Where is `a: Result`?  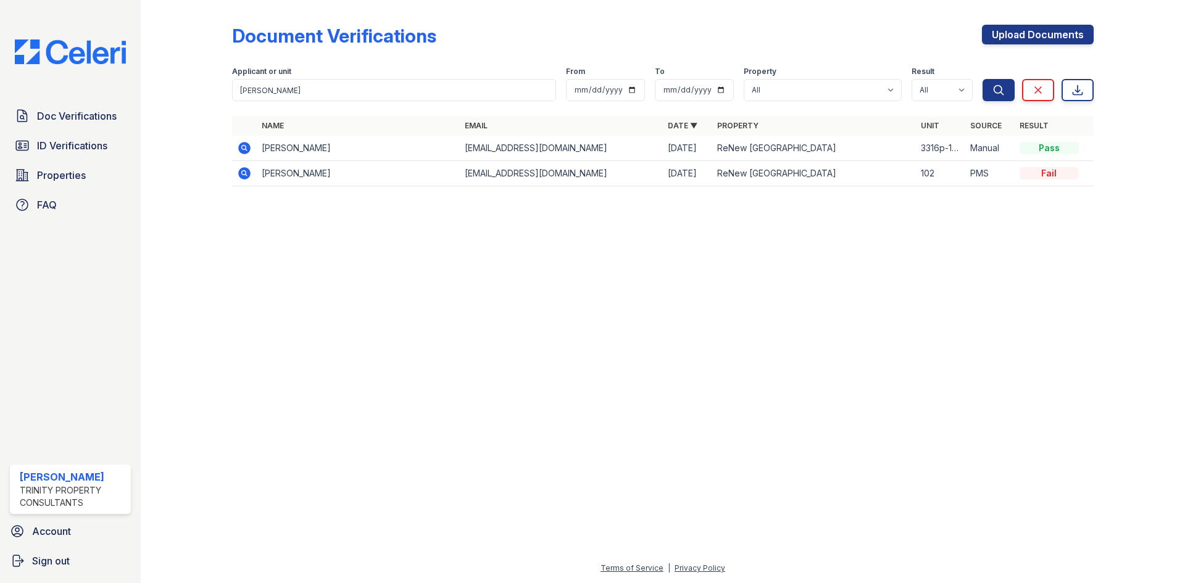
a: Result is located at coordinates (1034, 125).